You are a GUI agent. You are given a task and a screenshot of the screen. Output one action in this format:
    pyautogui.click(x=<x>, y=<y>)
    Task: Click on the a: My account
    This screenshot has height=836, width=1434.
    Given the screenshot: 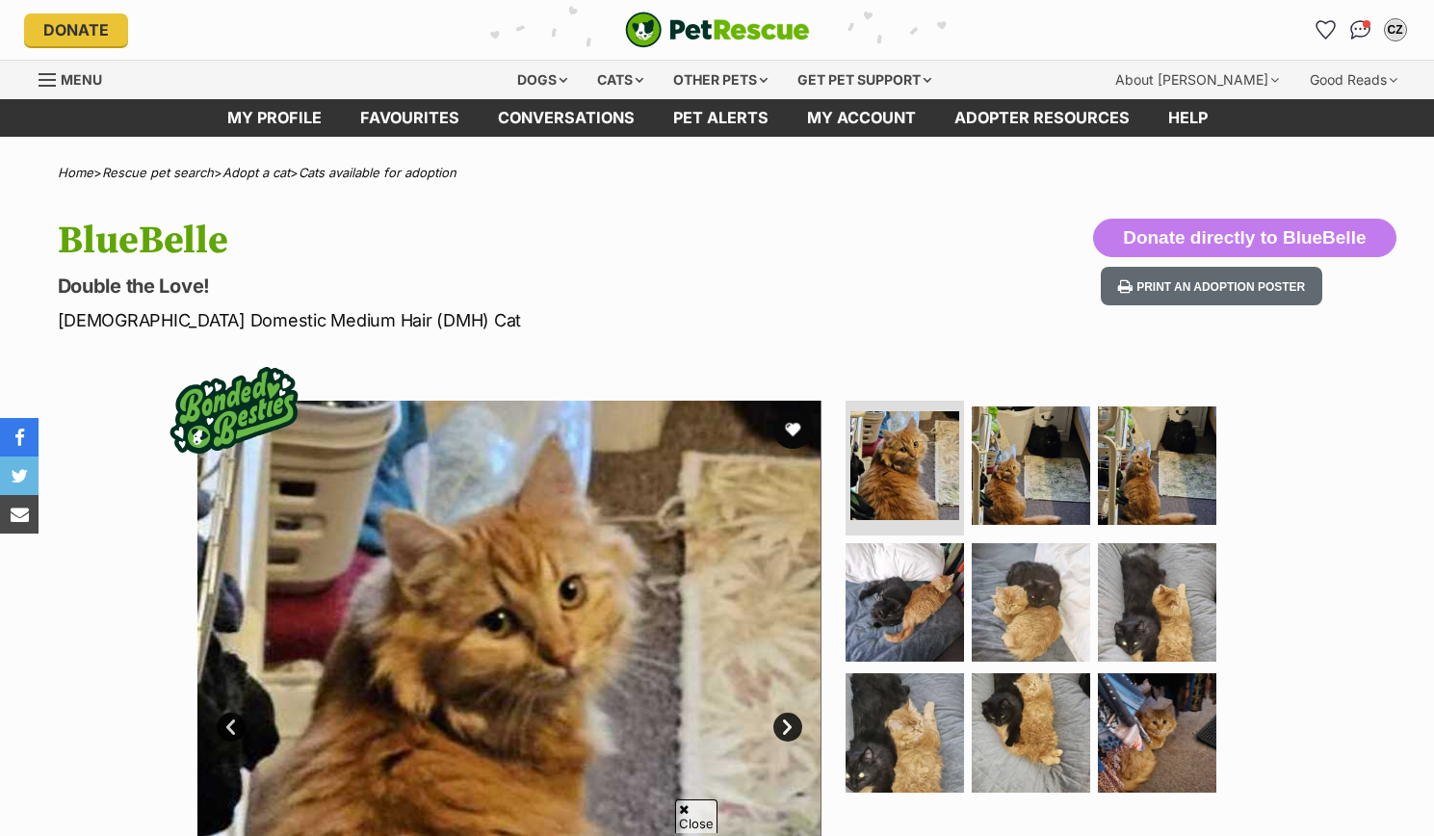 What is the action you would take?
    pyautogui.click(x=861, y=117)
    